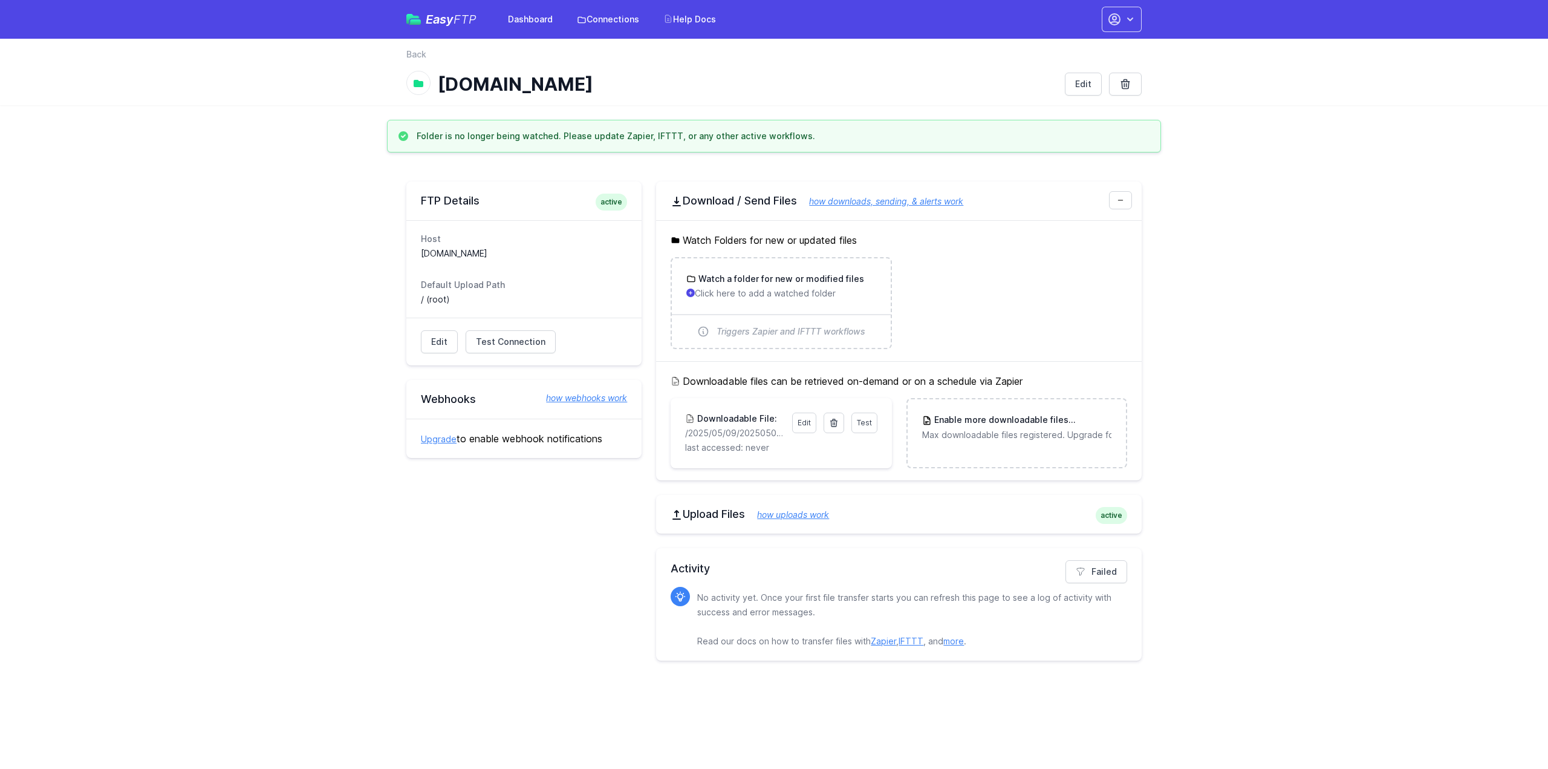  Describe the element at coordinates (1021, 420) in the screenshot. I see `h3: Enable more downloadable files` at that location.